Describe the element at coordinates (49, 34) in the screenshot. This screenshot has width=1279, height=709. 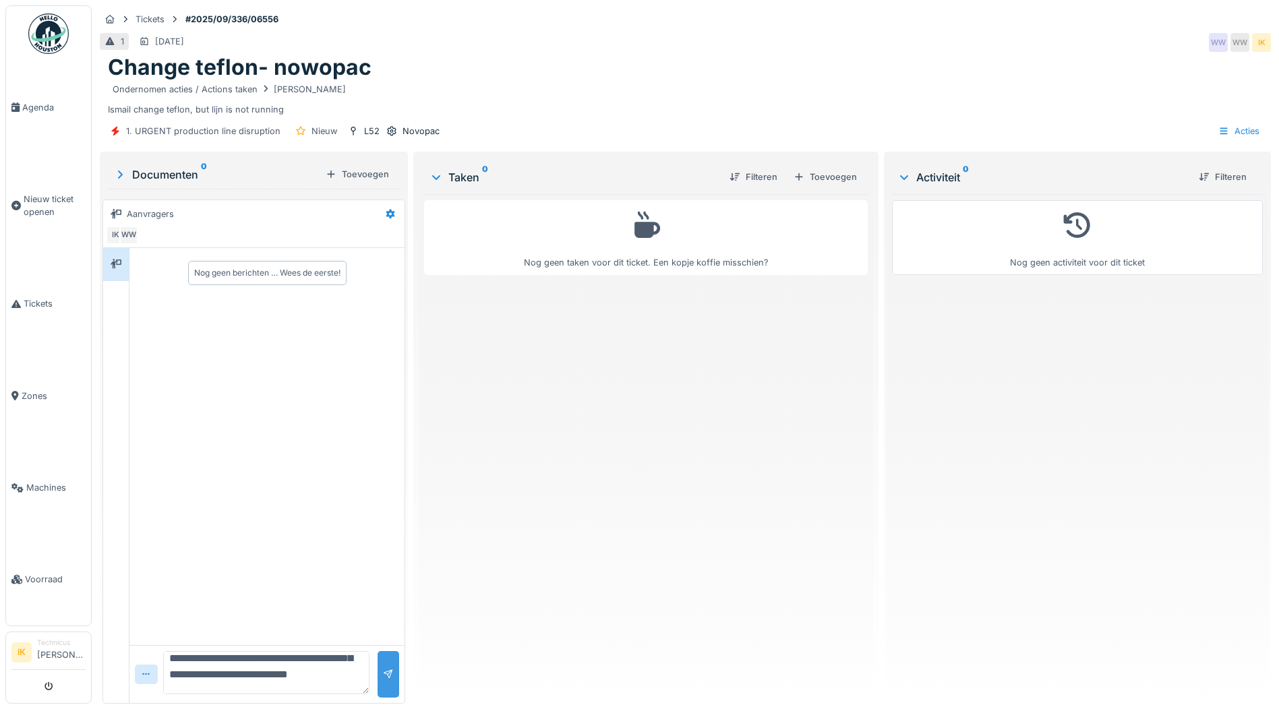
I see `img: Badge_color-CXgf-gQk.svg` at that location.